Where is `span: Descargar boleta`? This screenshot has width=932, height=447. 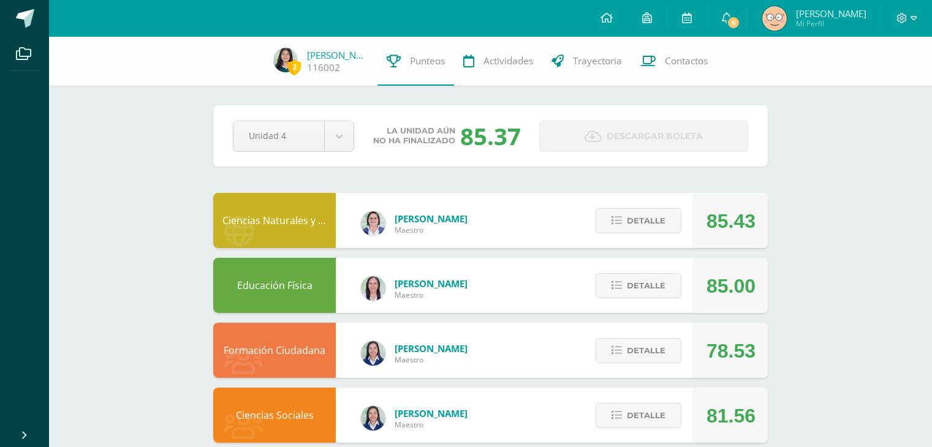
span: Descargar boleta is located at coordinates (654, 136).